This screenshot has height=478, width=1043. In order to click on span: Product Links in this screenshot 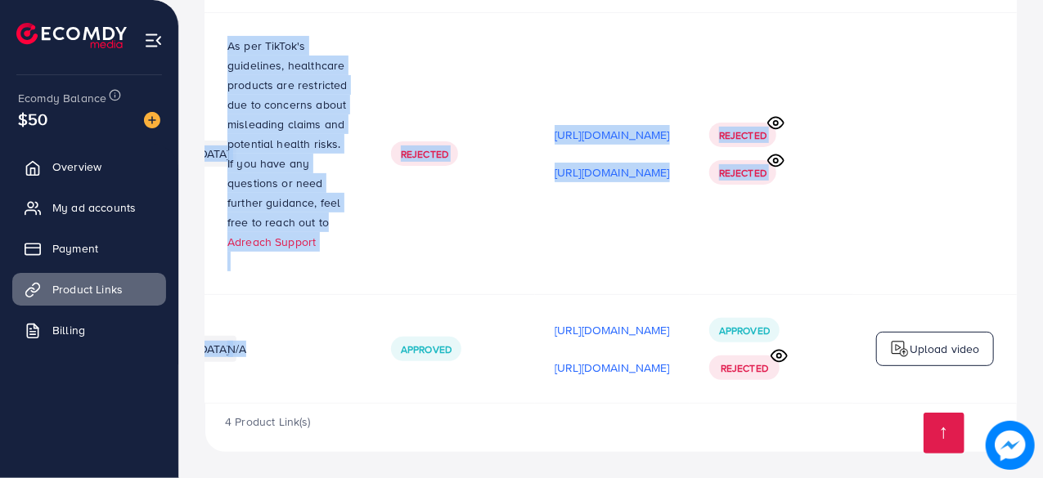, I will do `click(88, 290)`.